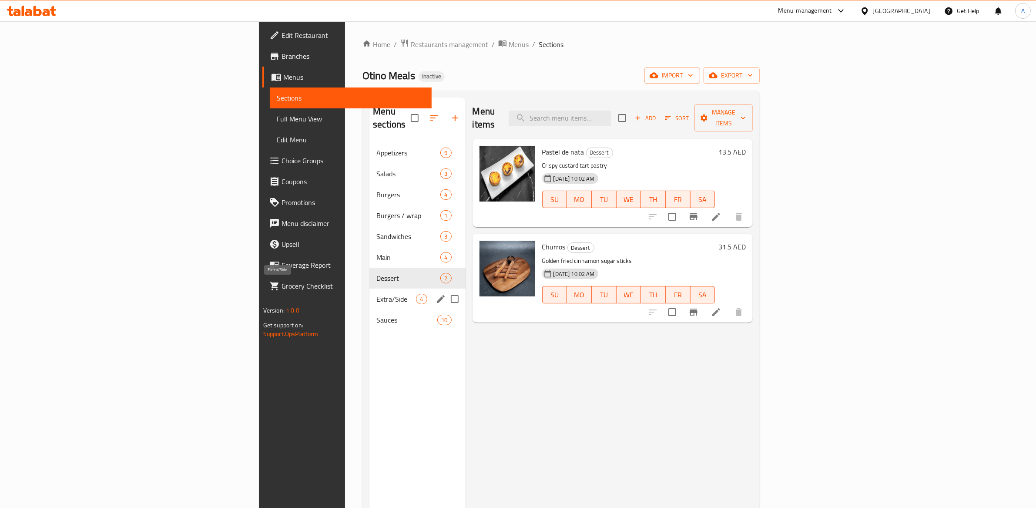 Image resolution: width=1036 pixels, height=508 pixels. I want to click on nav: Menu sections, so click(417, 236).